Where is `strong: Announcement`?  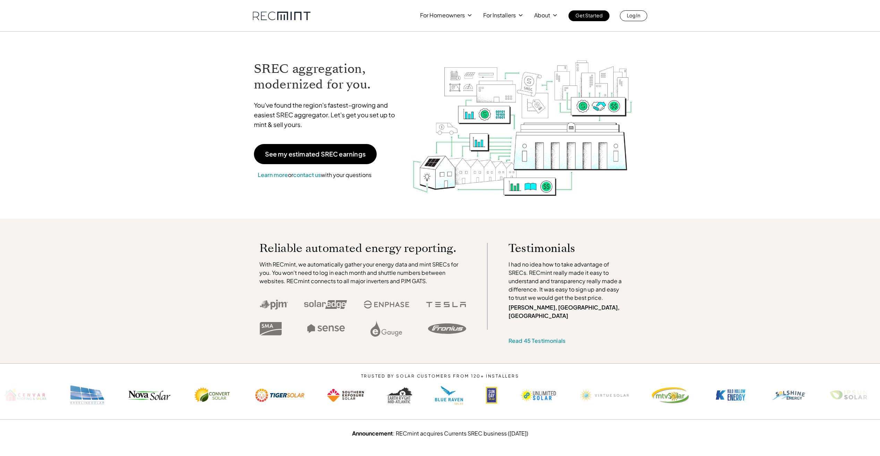
strong: Announcement is located at coordinates (372, 433).